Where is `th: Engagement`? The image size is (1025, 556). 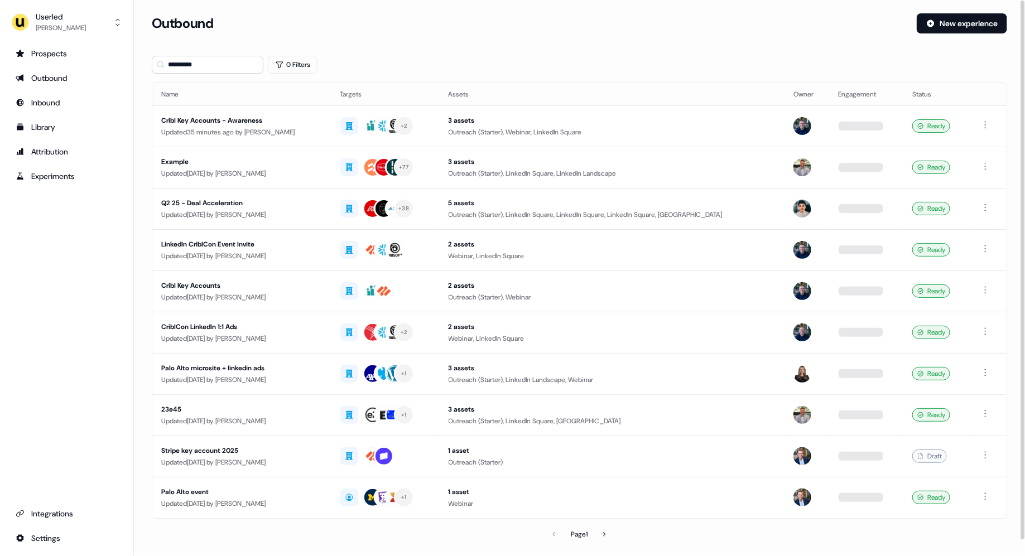 th: Engagement is located at coordinates (866, 94).